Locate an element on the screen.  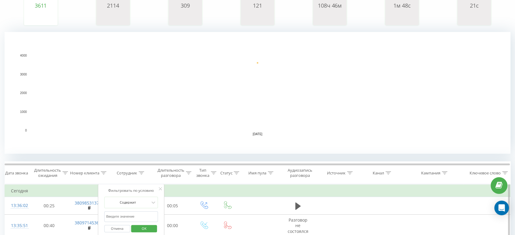
div: Аудиозапись разговора is located at coordinates (300, 173).